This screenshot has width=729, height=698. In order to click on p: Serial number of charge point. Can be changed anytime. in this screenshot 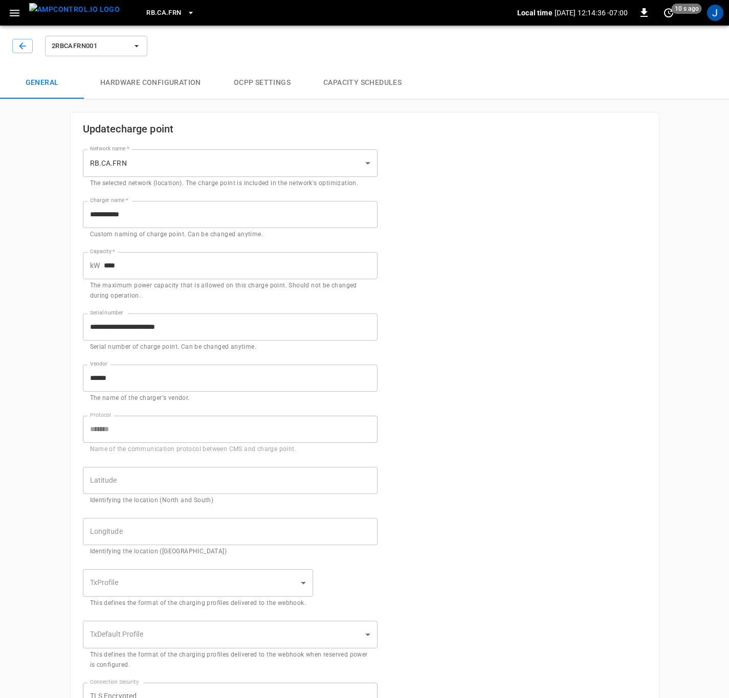, I will do `click(230, 347)`.